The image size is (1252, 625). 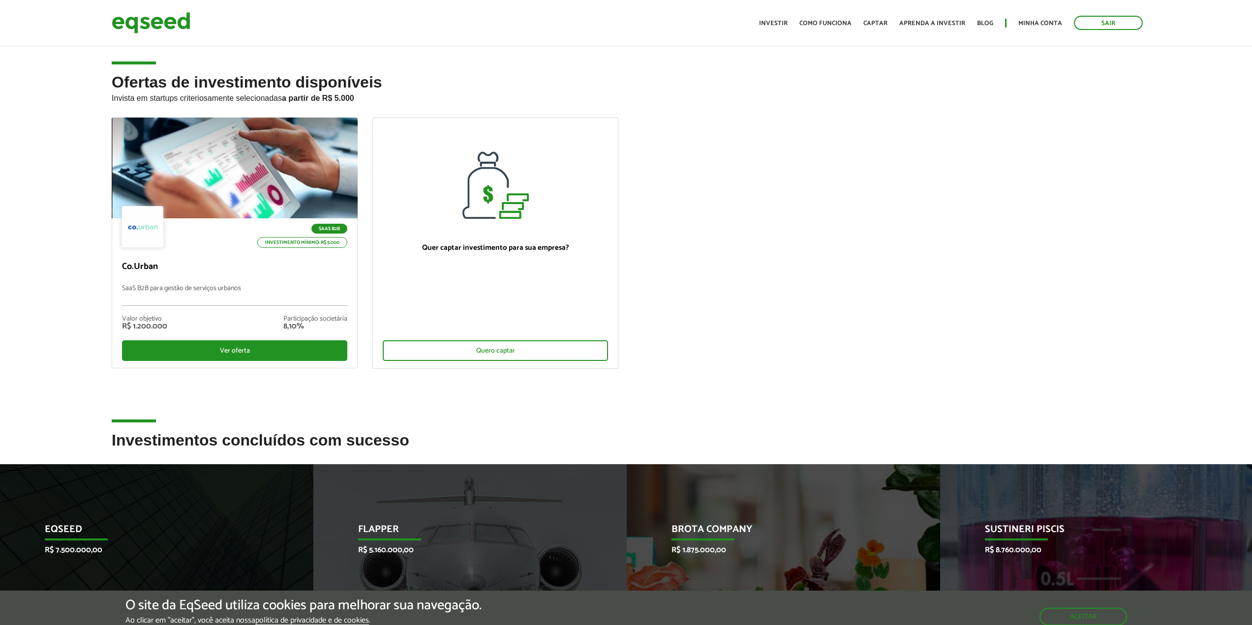 What do you see at coordinates (776, 532) in the screenshot?
I see `p: Brota Company` at bounding box center [776, 532].